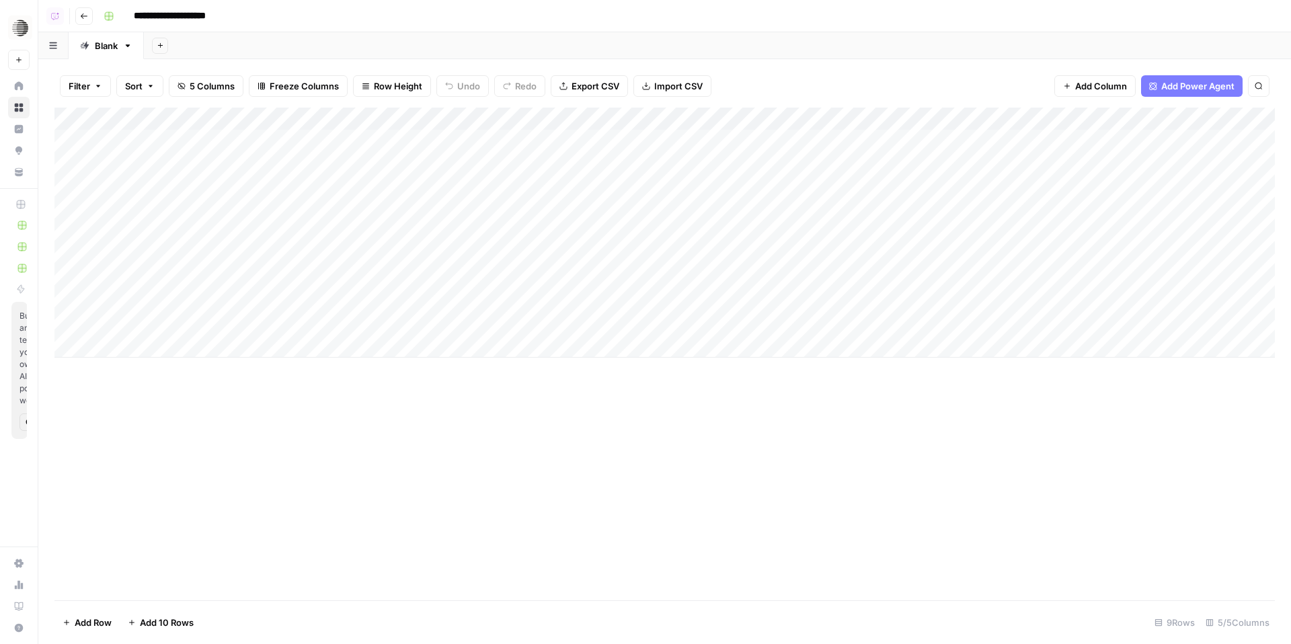 The height and width of the screenshot is (644, 1291). Describe the element at coordinates (161, 623) in the screenshot. I see `button: Add 10 Rows` at that location.